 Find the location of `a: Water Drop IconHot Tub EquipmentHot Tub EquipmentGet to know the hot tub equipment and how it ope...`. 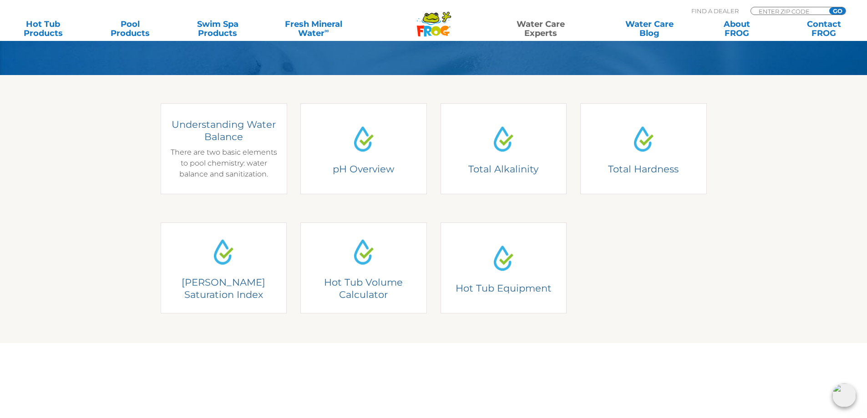

a: Water Drop IconHot Tub EquipmentHot Tub EquipmentGet to know the hot tub equipment and how it ope... is located at coordinates (504, 268).